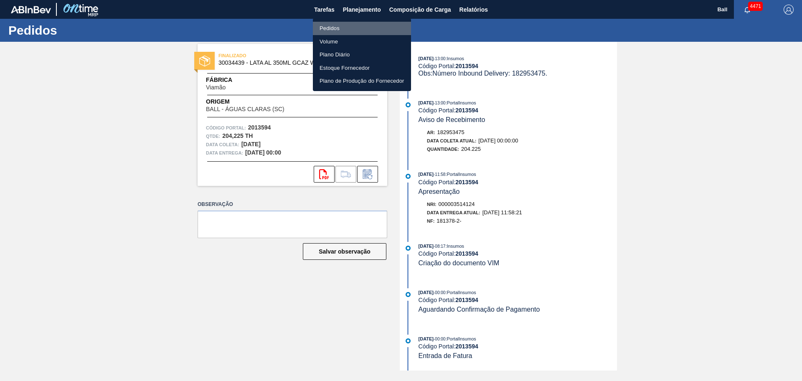 The width and height of the screenshot is (802, 381). I want to click on a: Plano Diário, so click(362, 55).